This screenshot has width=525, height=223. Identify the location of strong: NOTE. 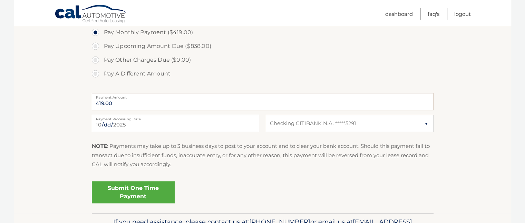
(99, 146).